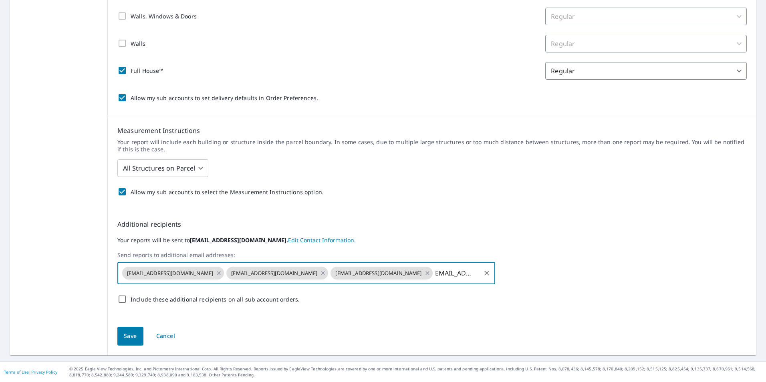  Describe the element at coordinates (432, 131) in the screenshot. I see `p: Measurement Instructions` at that location.